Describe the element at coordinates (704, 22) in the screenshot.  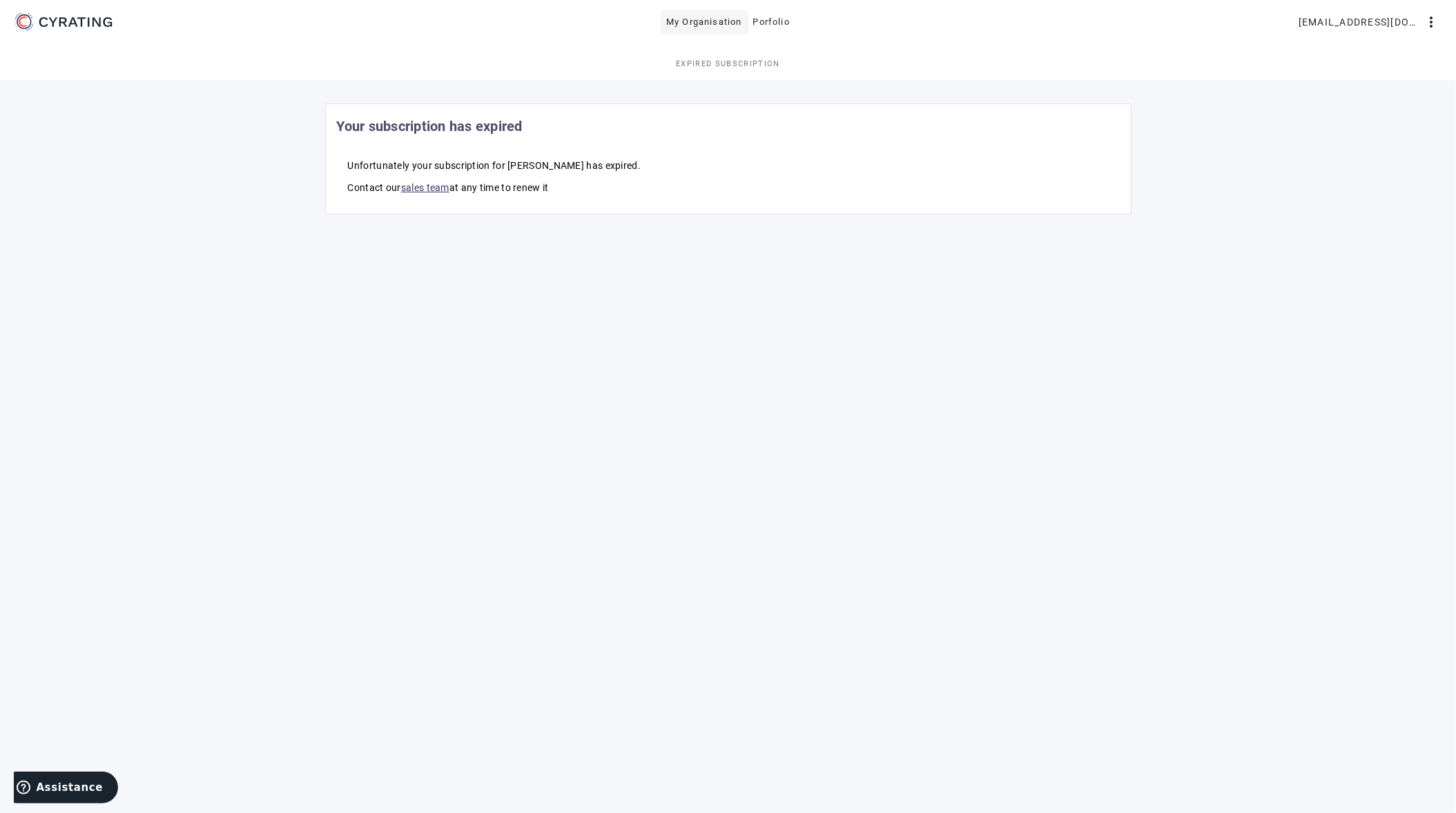
I see `button: My Organisation` at that location.